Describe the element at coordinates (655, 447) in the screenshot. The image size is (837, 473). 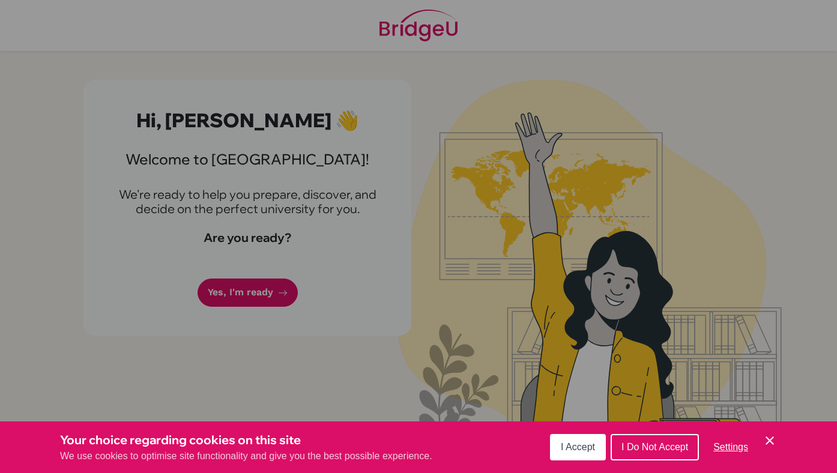
I see `span: I Do Not Accept` at that location.